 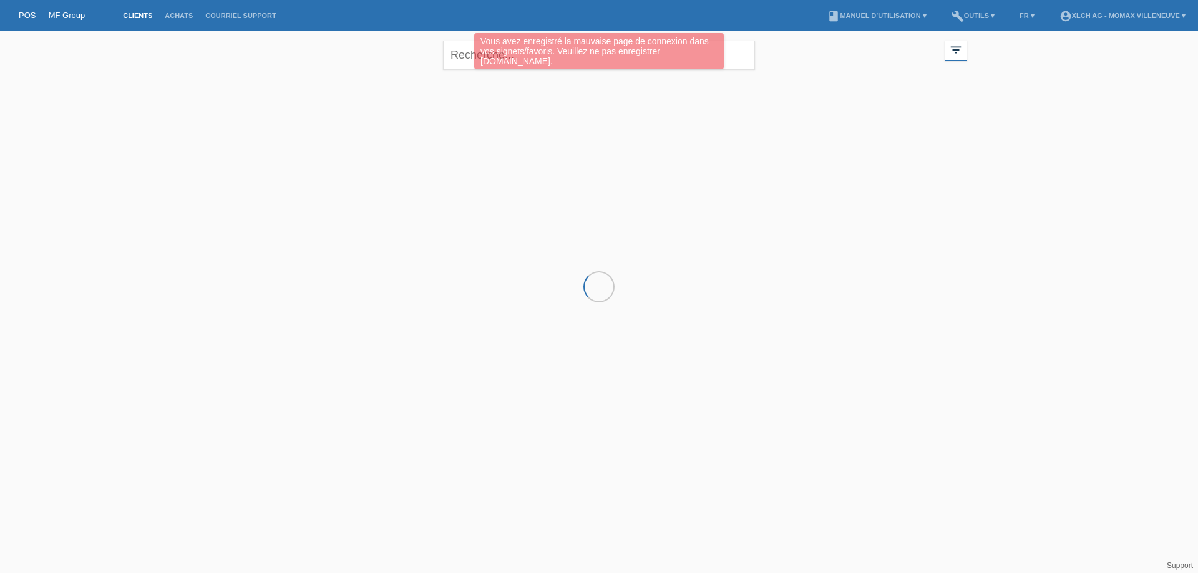 What do you see at coordinates (1027, 16) in the screenshot?
I see `a: FR ▾` at bounding box center [1027, 16].